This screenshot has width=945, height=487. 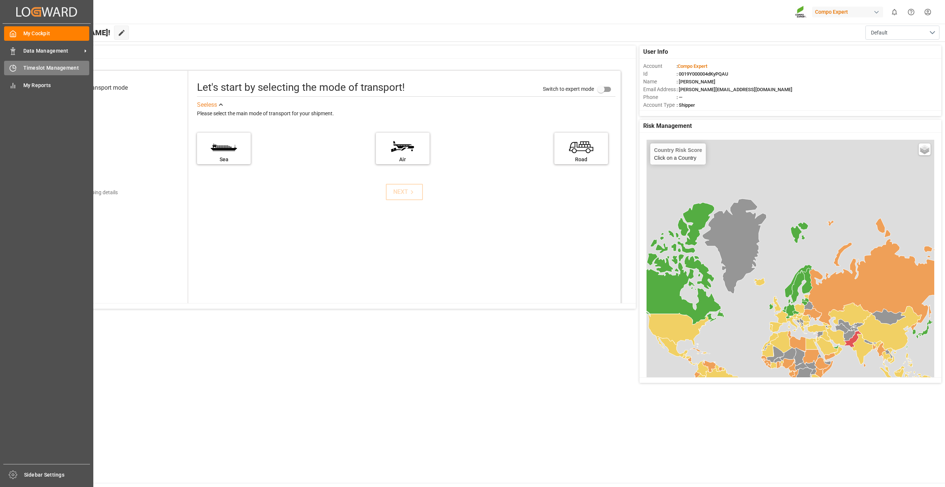 I want to click on a: Layers, so click(x=925, y=149).